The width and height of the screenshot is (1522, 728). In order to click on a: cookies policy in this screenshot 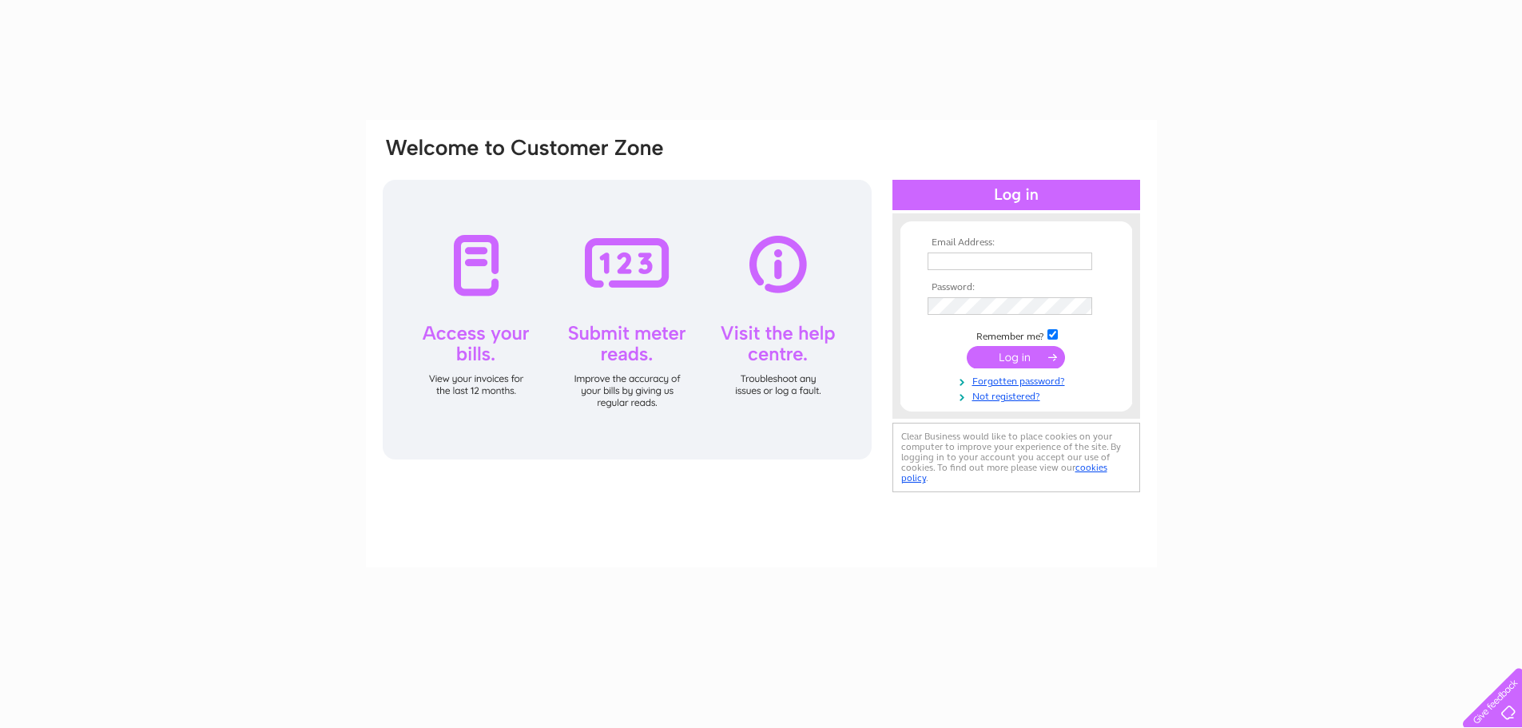, I will do `click(1004, 472)`.